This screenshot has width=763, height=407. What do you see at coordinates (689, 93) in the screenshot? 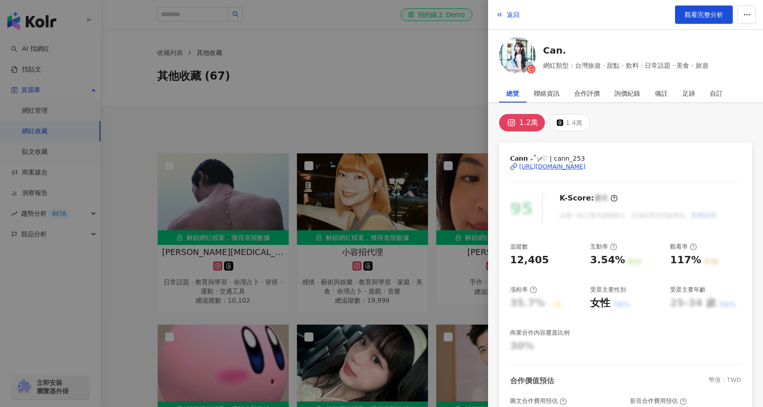
I see `div: 足跡` at bounding box center [689, 93].